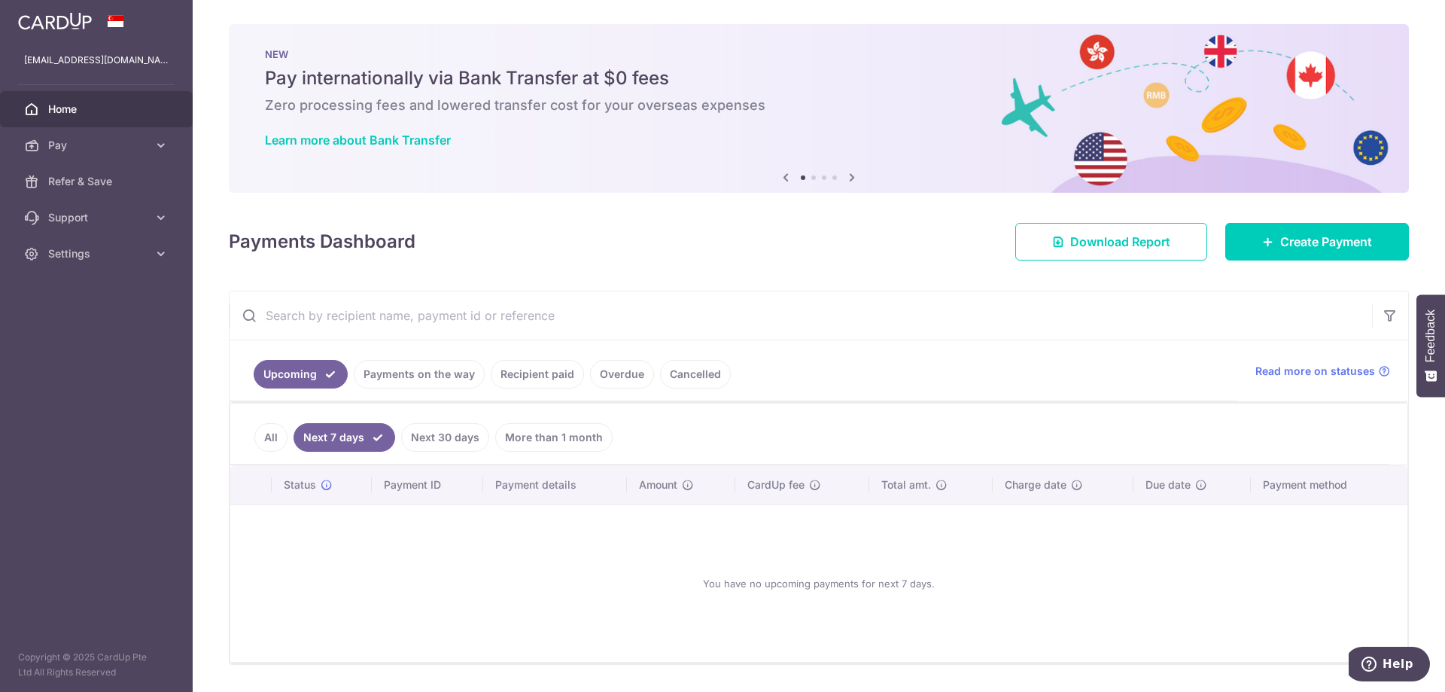  Describe the element at coordinates (300, 374) in the screenshot. I see `a: Upcoming` at that location.